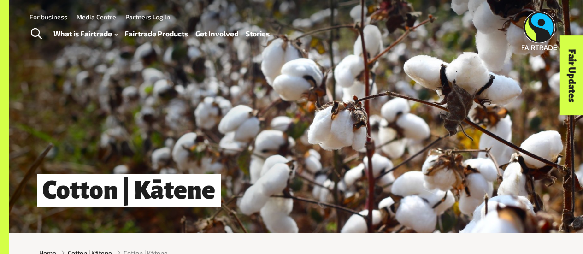 The height and width of the screenshot is (254, 583). I want to click on a: Toggle Search, so click(36, 34).